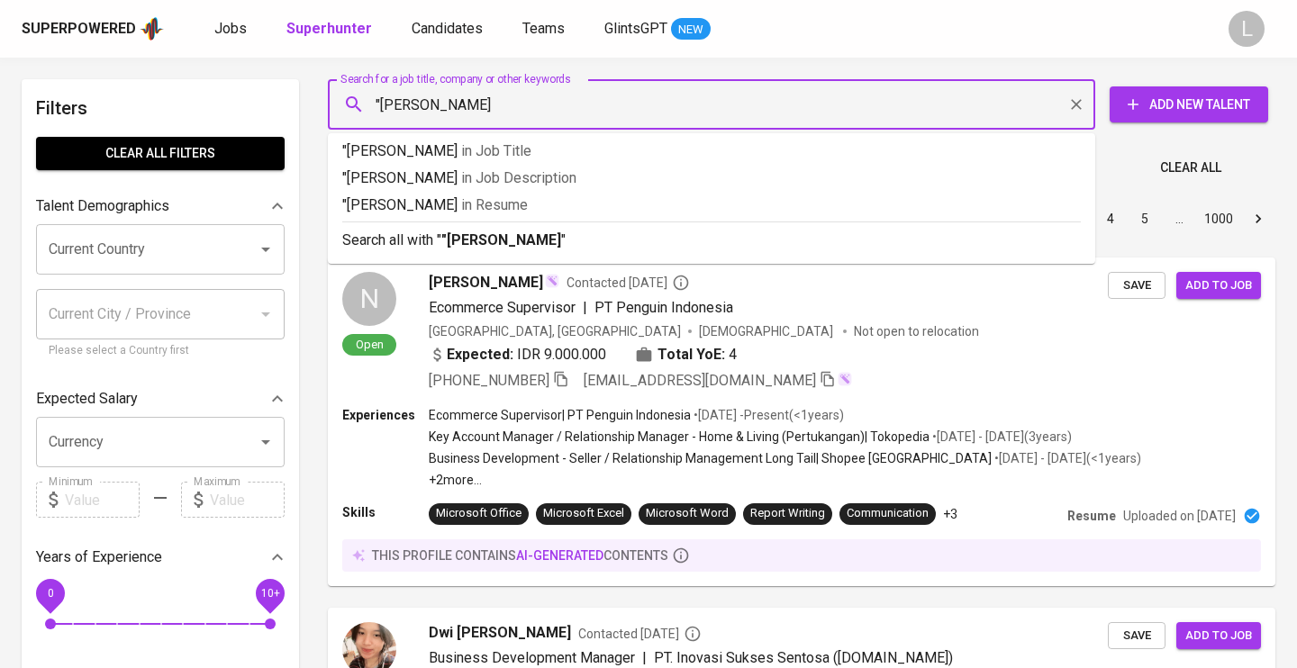 Image resolution: width=1297 pixels, height=668 pixels. I want to click on p: Talent Demographics, so click(103, 206).